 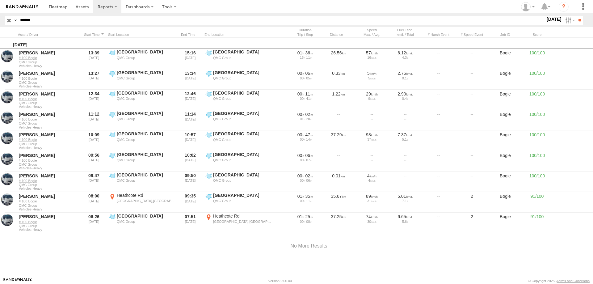 What do you see at coordinates (305, 135) in the screenshot?
I see `div: [2877s] 22/07/2025 10:09 - 22/07/2025 10:57` at bounding box center [305, 135].